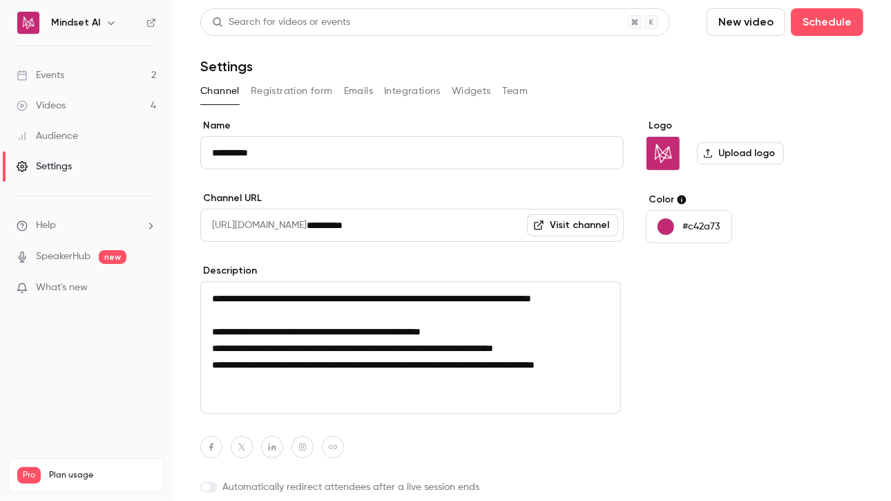  Describe the element at coordinates (688, 226) in the screenshot. I see `button: #c42a73` at that location.